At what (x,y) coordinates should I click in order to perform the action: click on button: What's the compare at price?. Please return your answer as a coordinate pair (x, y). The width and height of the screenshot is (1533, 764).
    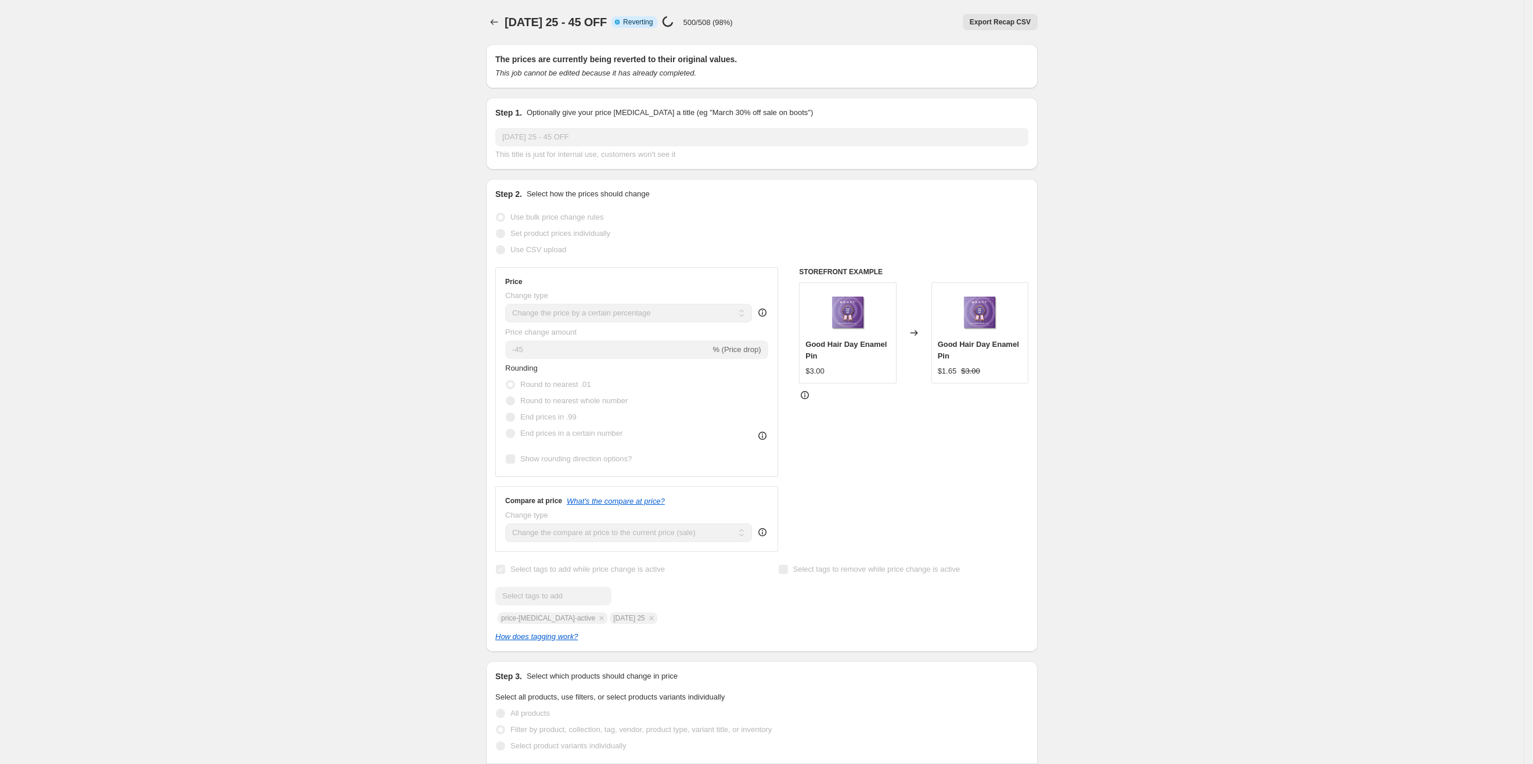
    Looking at the image, I should click on (616, 501).